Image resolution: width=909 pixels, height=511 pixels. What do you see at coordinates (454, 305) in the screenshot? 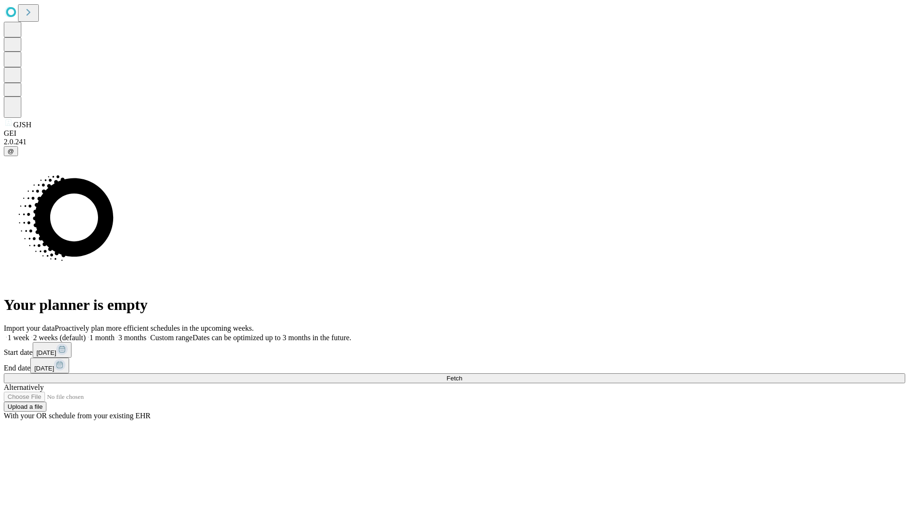
I see `h1: Your planner is empty` at bounding box center [454, 305].